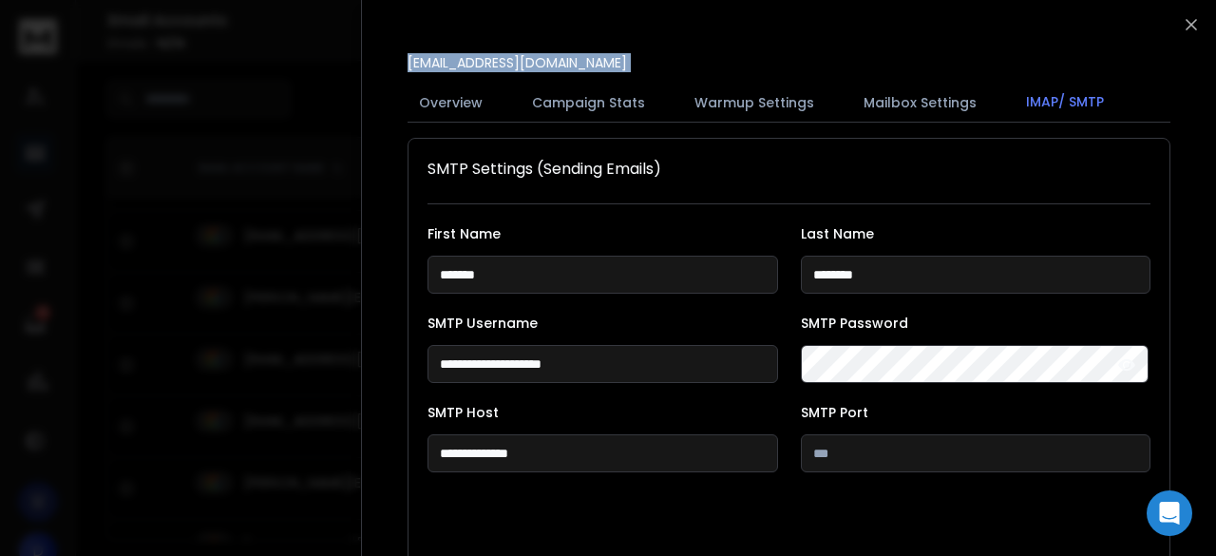  Describe the element at coordinates (602, 412) in the screenshot. I see `label: SMTP Host` at that location.